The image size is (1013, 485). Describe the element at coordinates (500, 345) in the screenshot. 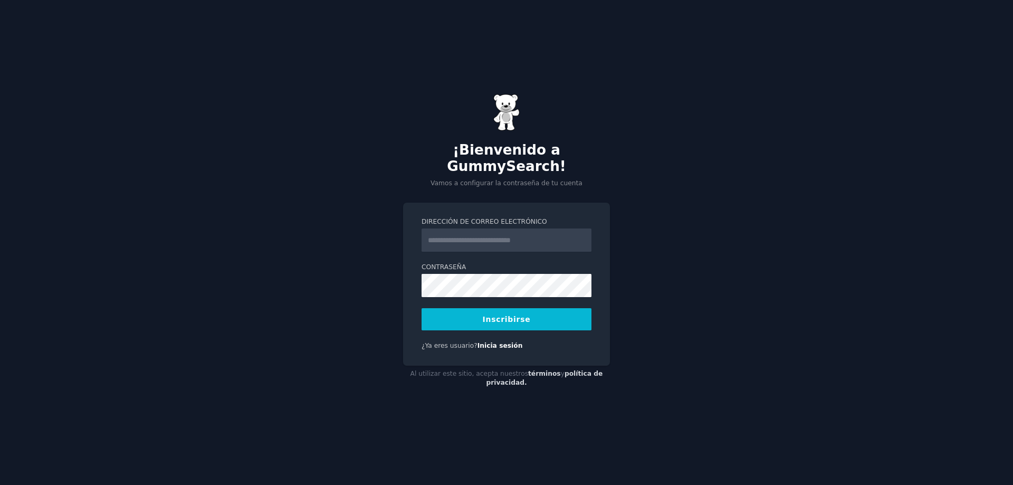

I see `font: Inicia sesión` at that location.